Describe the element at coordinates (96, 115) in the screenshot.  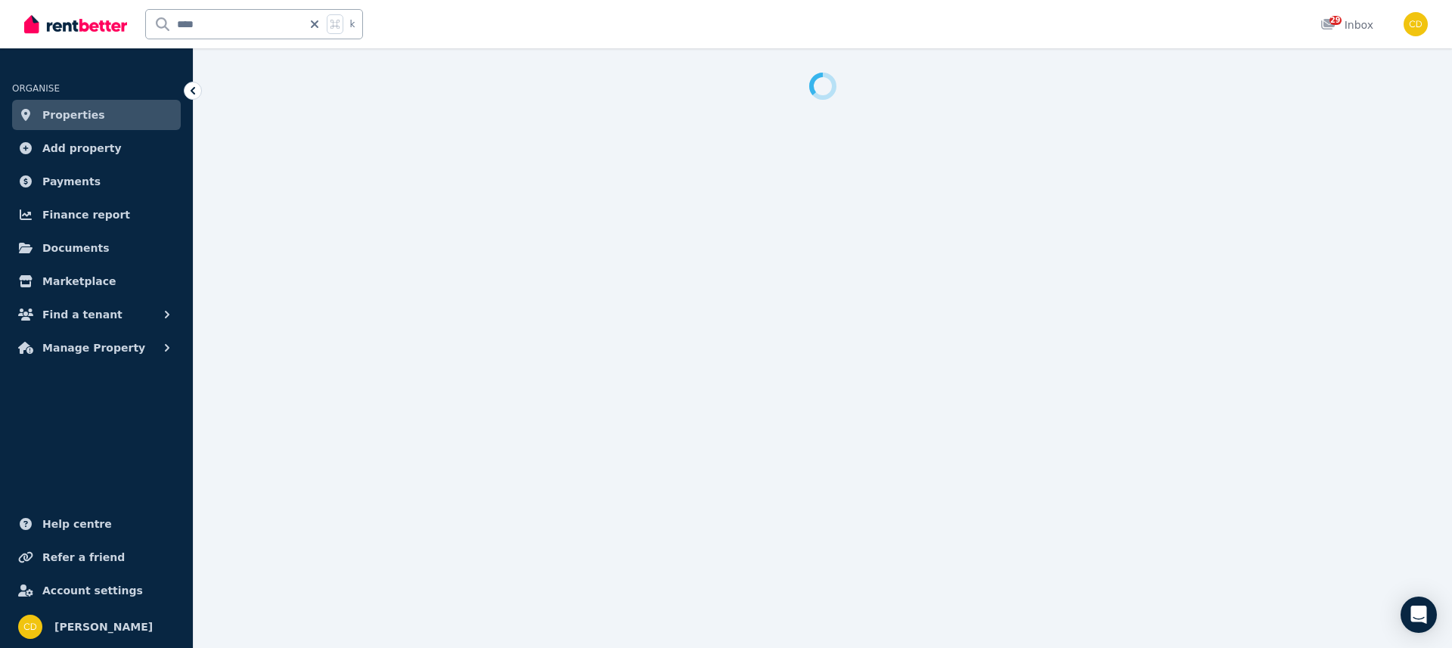
I see `a: Properties` at that location.